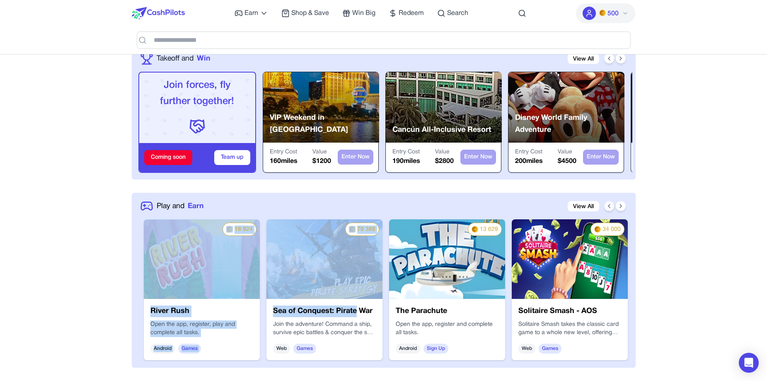  I want to click on a: Earn, so click(251, 13).